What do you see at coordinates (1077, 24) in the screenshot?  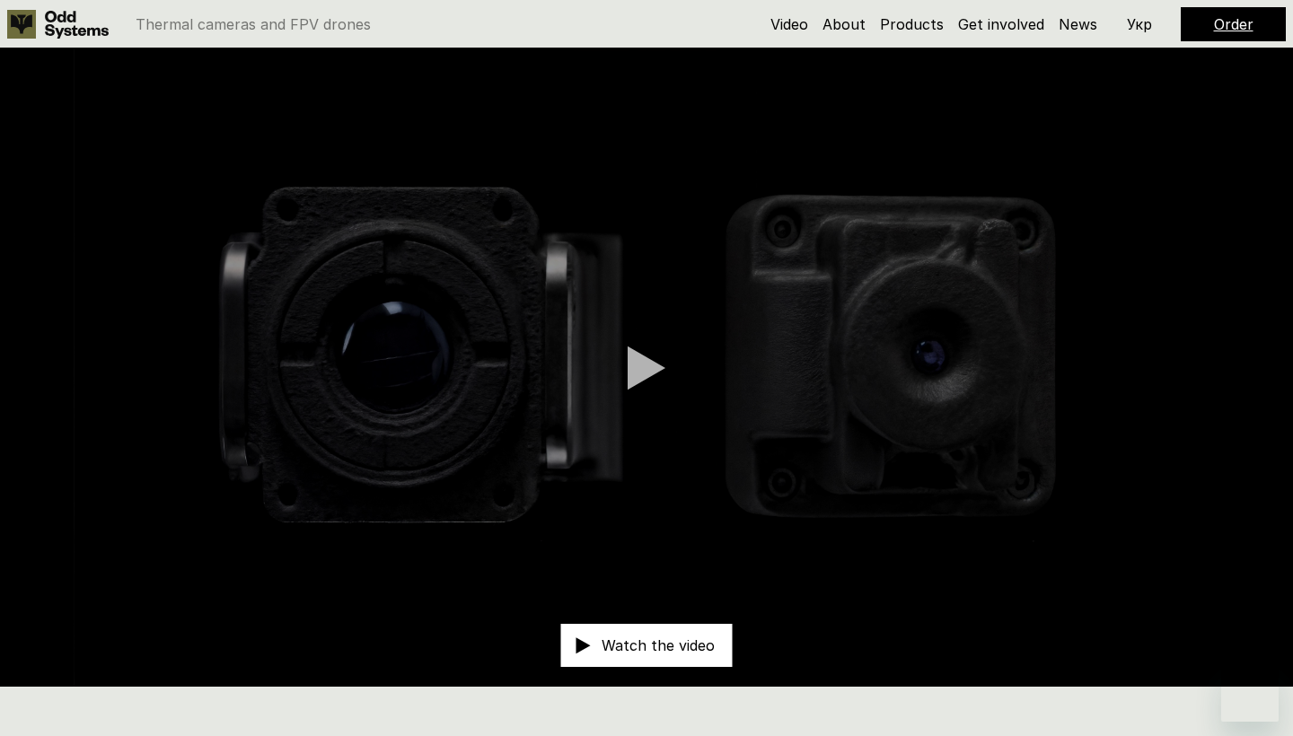 I see `a: News` at bounding box center [1077, 24].